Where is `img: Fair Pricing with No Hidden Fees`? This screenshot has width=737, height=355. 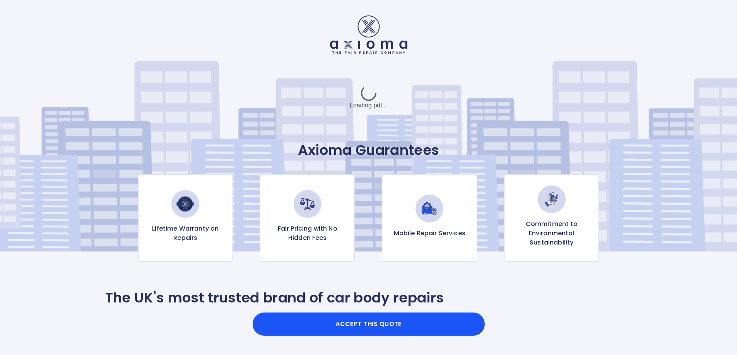 img: Fair Pricing with No Hidden Fees is located at coordinates (307, 204).